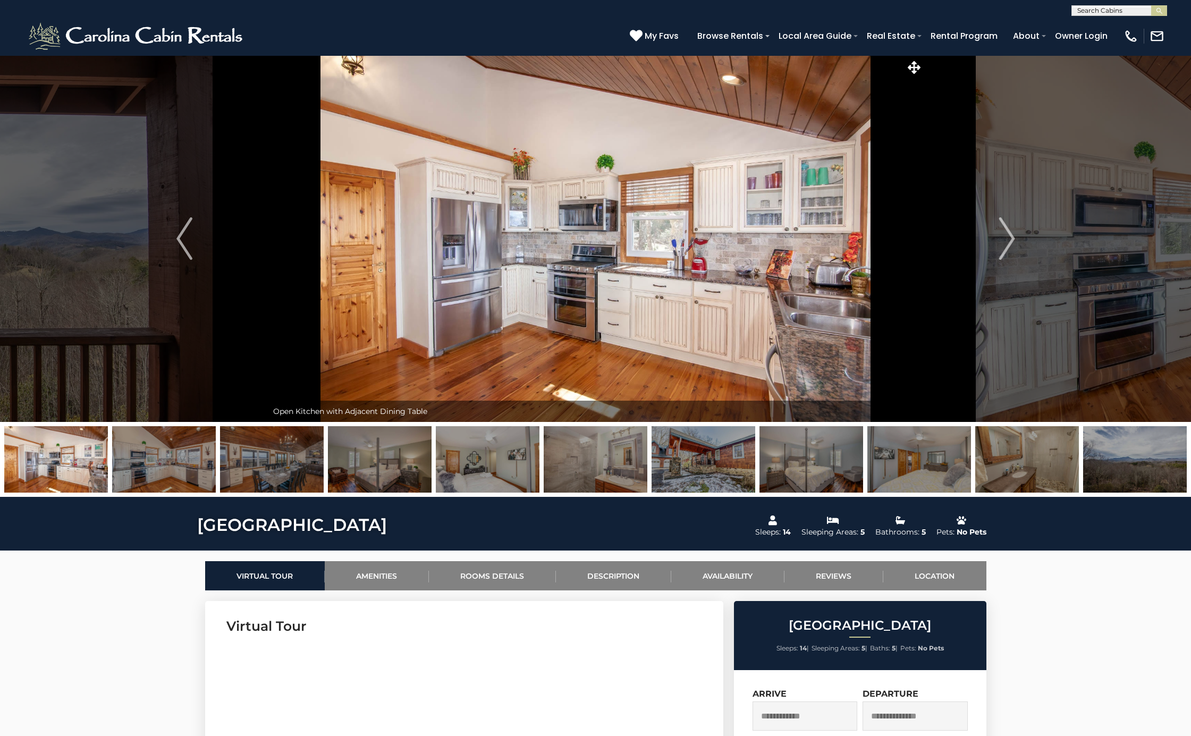 The width and height of the screenshot is (1191, 736). I want to click on button: Previous, so click(184, 239).